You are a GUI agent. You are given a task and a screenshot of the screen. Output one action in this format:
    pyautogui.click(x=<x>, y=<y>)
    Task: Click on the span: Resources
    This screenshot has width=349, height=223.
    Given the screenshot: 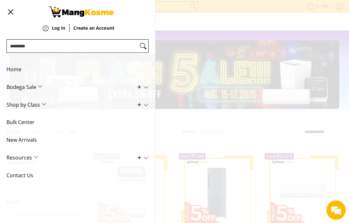 What is the action you would take?
    pyautogui.click(x=73, y=158)
    